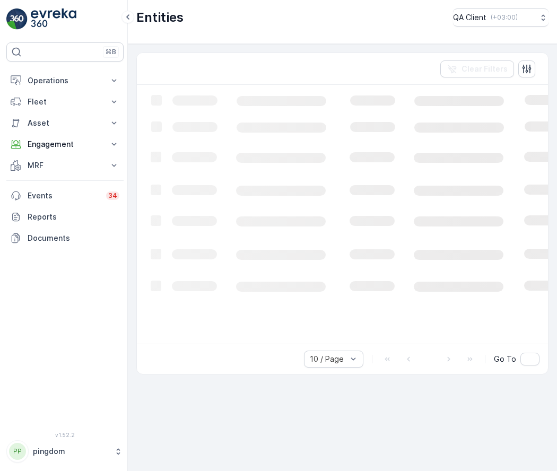  Describe the element at coordinates (65, 102) in the screenshot. I see `p: Fleet` at that location.